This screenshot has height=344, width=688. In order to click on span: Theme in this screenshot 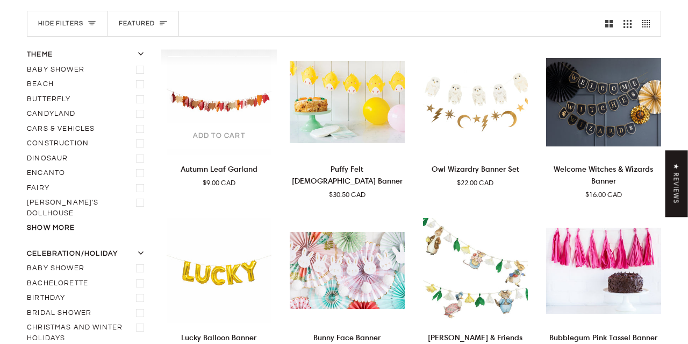, I will do `click(40, 55)`.